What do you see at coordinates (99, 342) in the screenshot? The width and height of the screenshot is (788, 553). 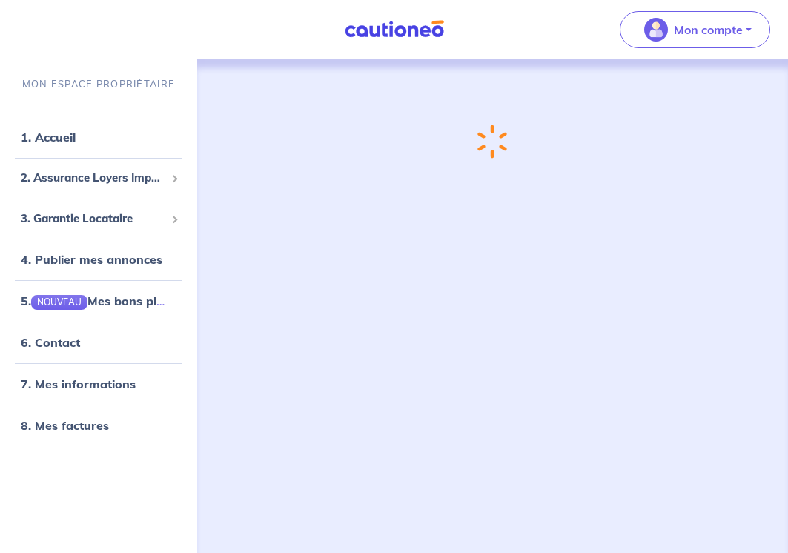 I see `div: 6. Contact` at bounding box center [99, 342].